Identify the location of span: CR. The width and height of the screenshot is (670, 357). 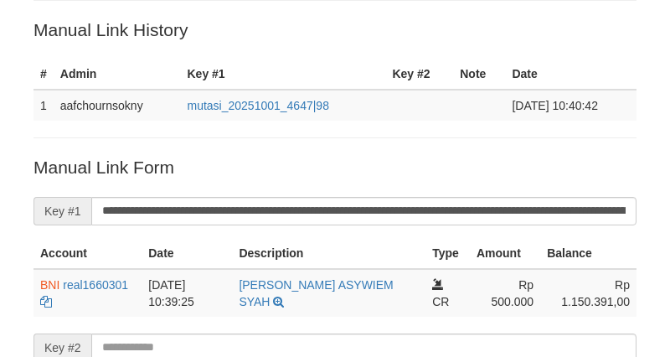
(441, 302).